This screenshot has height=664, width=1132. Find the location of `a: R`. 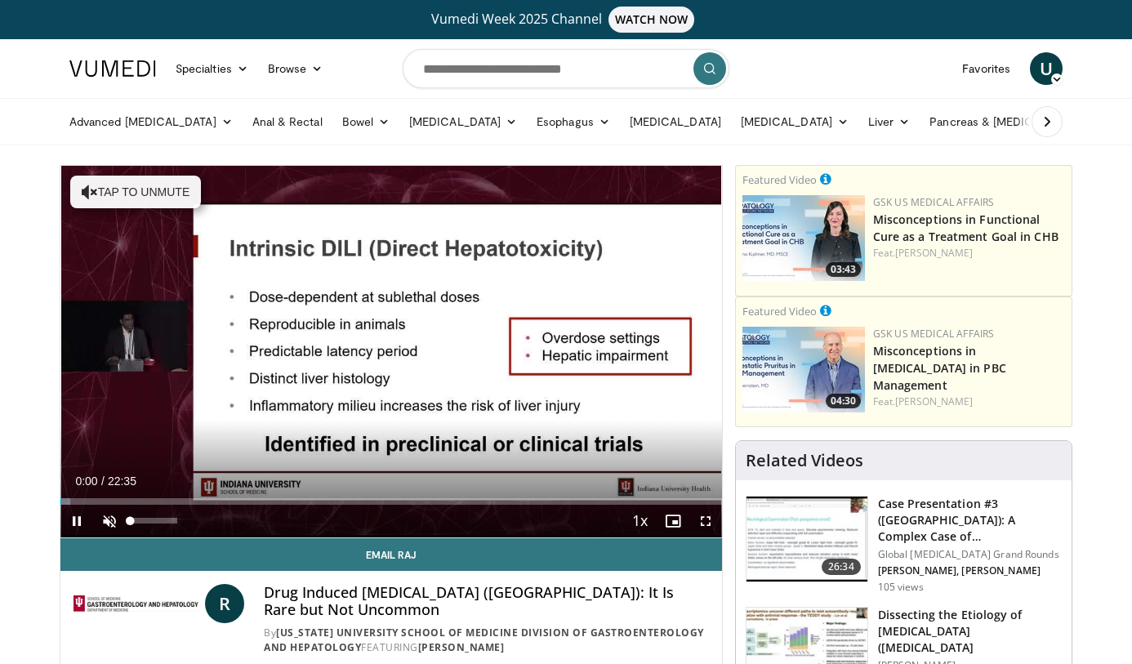

a: R is located at coordinates (225, 604).